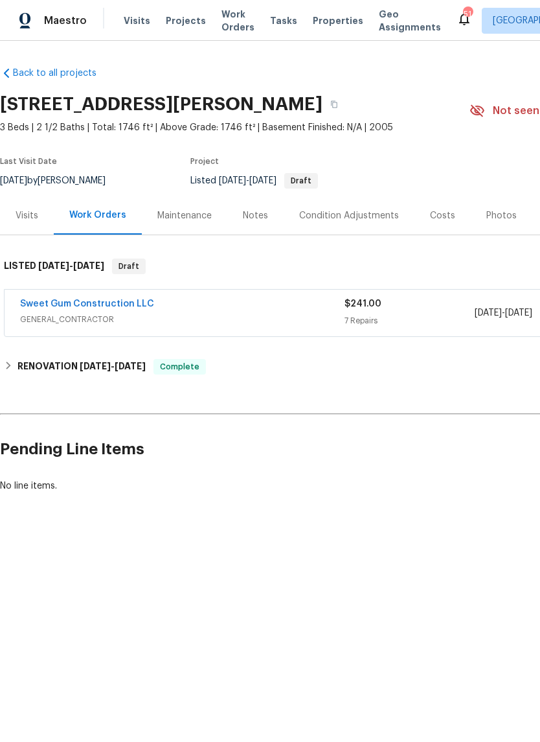  I want to click on span: GENERAL_CONTRACTOR, so click(182, 319).